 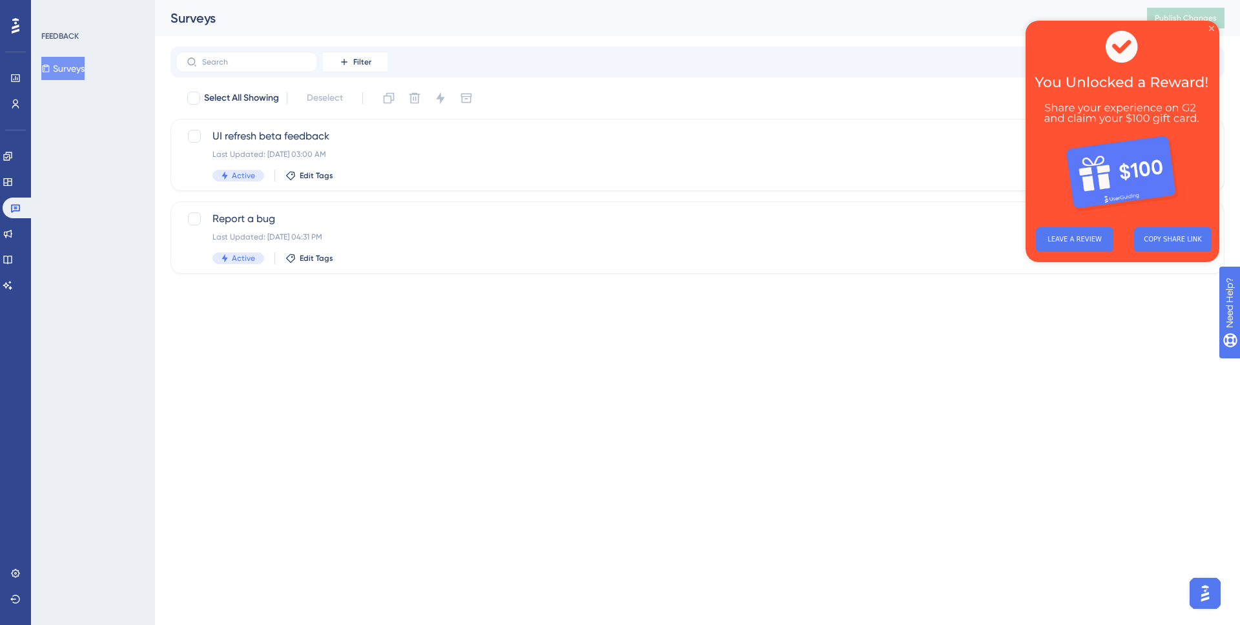 What do you see at coordinates (325, 98) in the screenshot?
I see `button: Deselect` at bounding box center [325, 98].